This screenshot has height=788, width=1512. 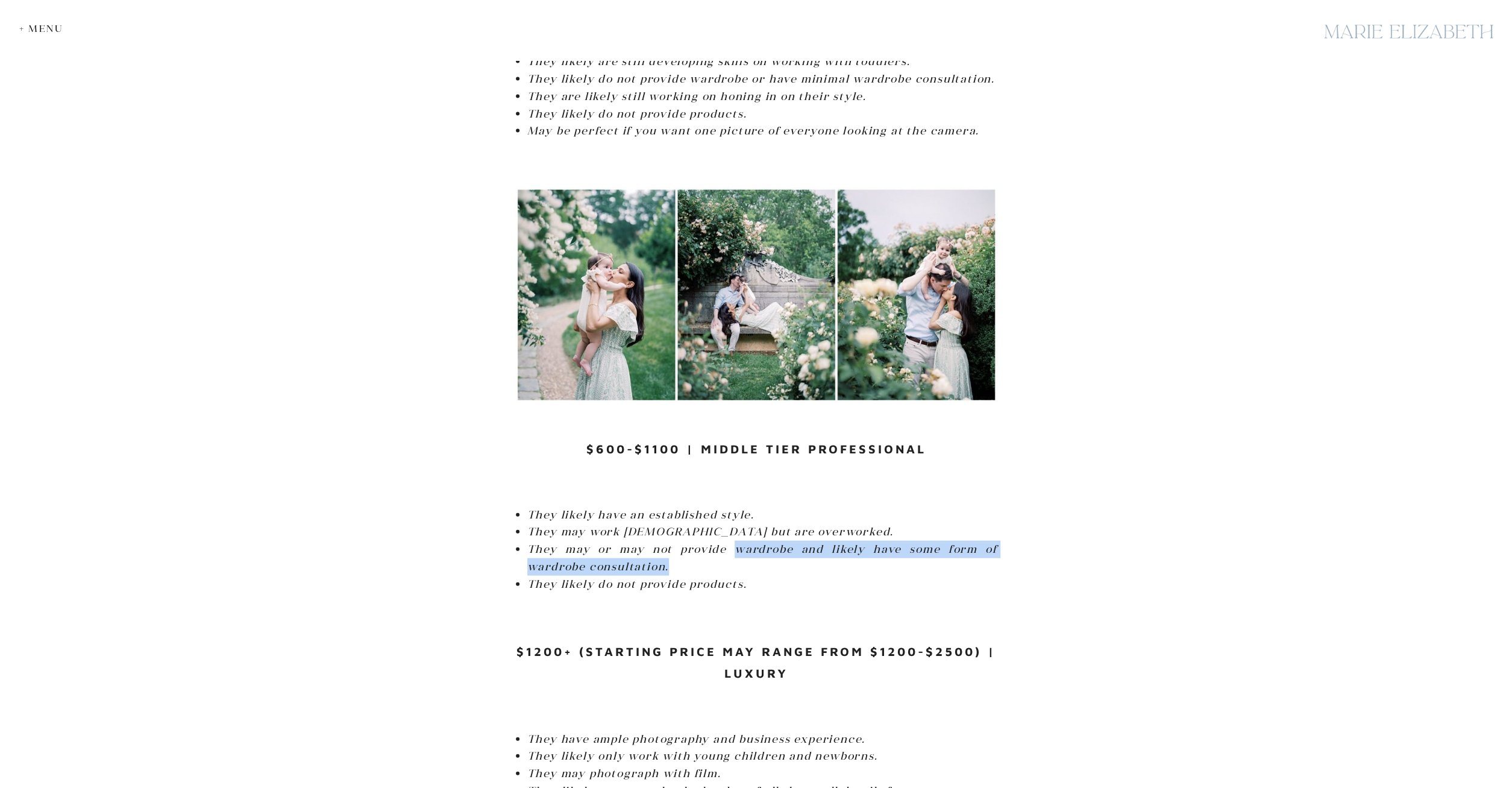 What do you see at coordinates (697, 96) in the screenshot?
I see `em: They are likely still working on honing in on their style.` at bounding box center [697, 96].